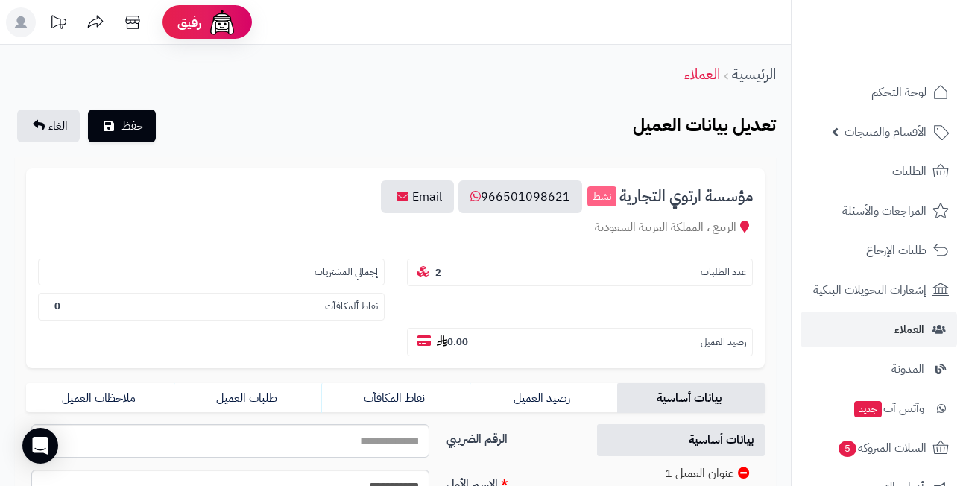 The width and height of the screenshot is (966, 486). What do you see at coordinates (133, 126) in the screenshot?
I see `span: حفظ` at bounding box center [133, 126].